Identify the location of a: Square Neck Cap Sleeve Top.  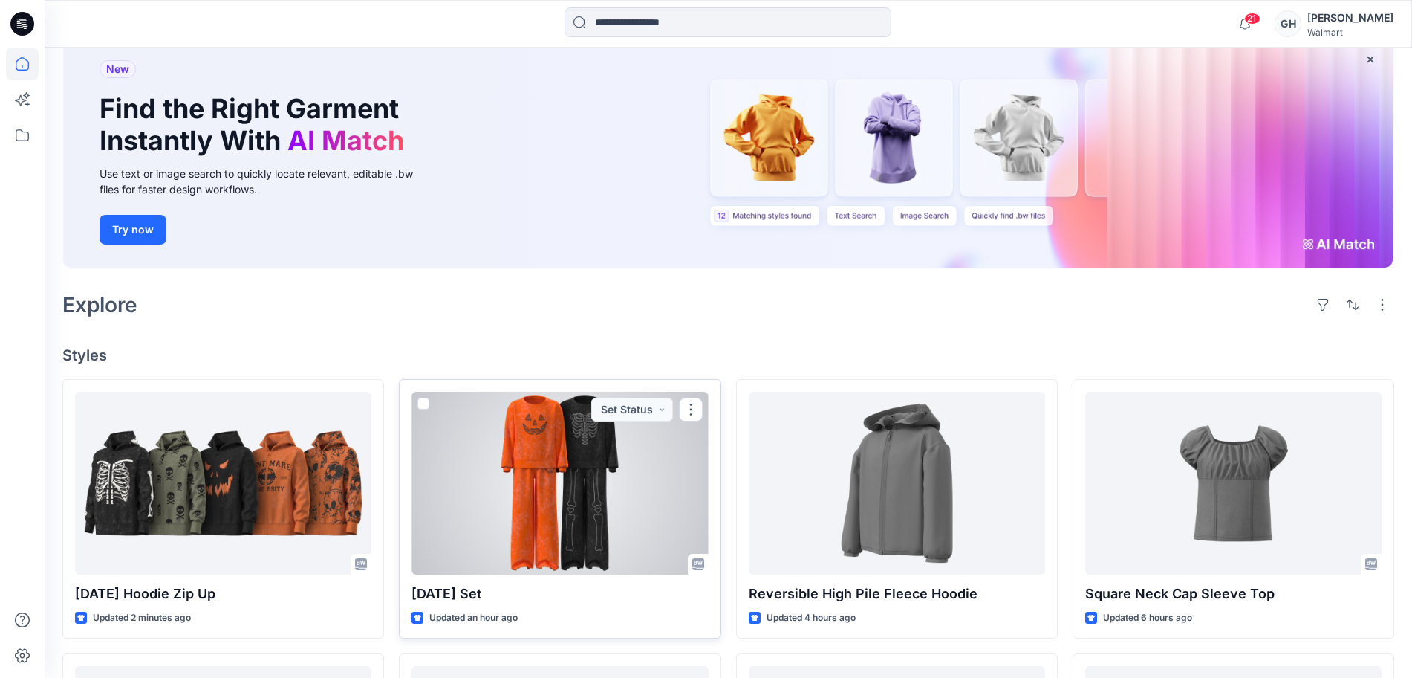
(1233, 483).